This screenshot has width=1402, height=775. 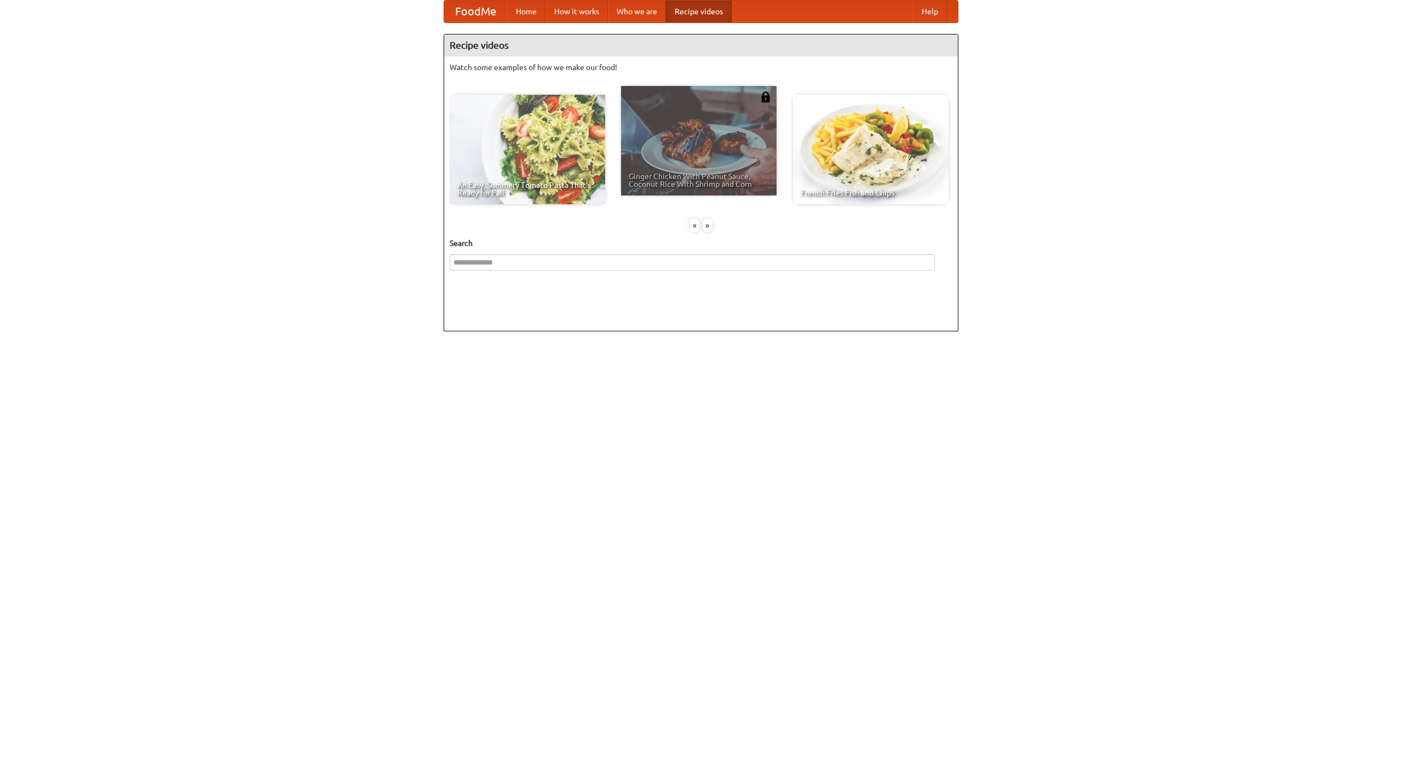 I want to click on a: An Easy, Summery Tomato Pasta That's Ready for Fall, so click(x=528, y=150).